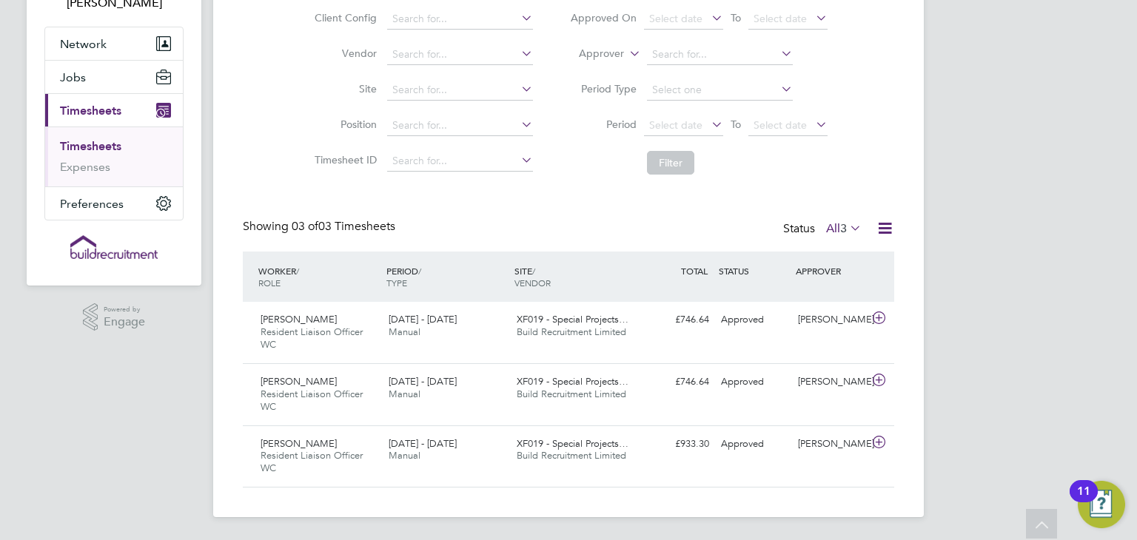  Describe the element at coordinates (1101, 505) in the screenshot. I see `button: Open Resource Center, 11 new notifications` at that location.